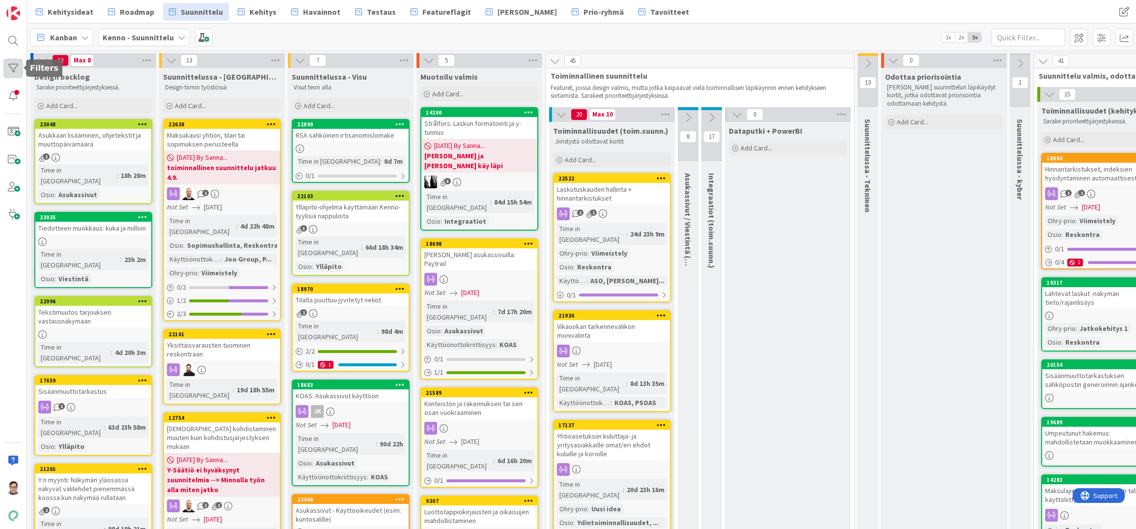  Describe the element at coordinates (93, 301) in the screenshot. I see `div: 22996` at that location.